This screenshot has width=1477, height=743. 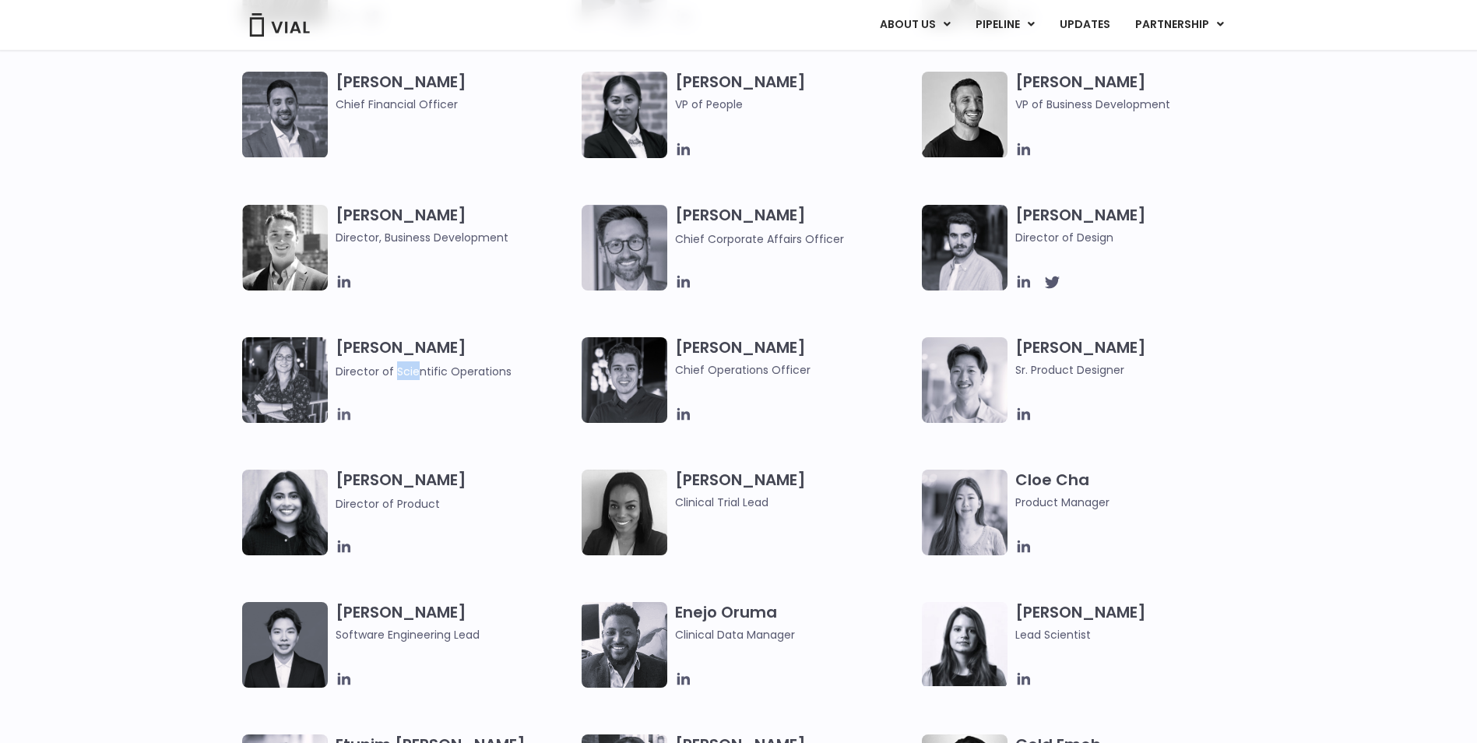 What do you see at coordinates (965, 512) in the screenshot?
I see `img: Cloe` at bounding box center [965, 512].